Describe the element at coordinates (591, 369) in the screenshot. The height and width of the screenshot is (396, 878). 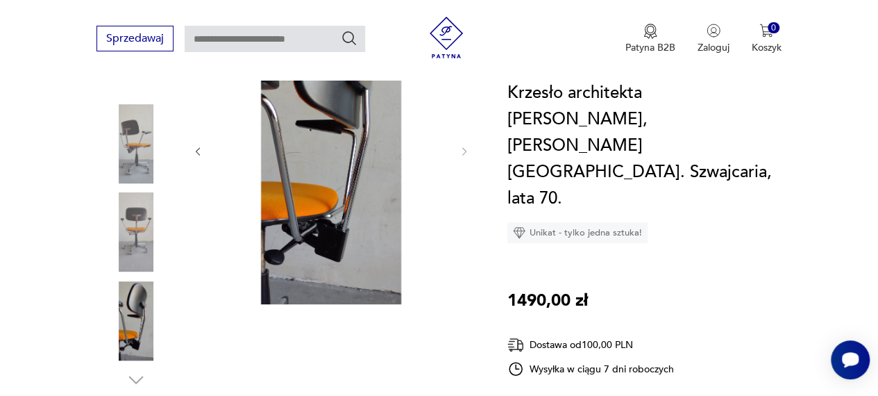
I see `div: Wysyłka w ciągu 7 dni roboczych` at that location.